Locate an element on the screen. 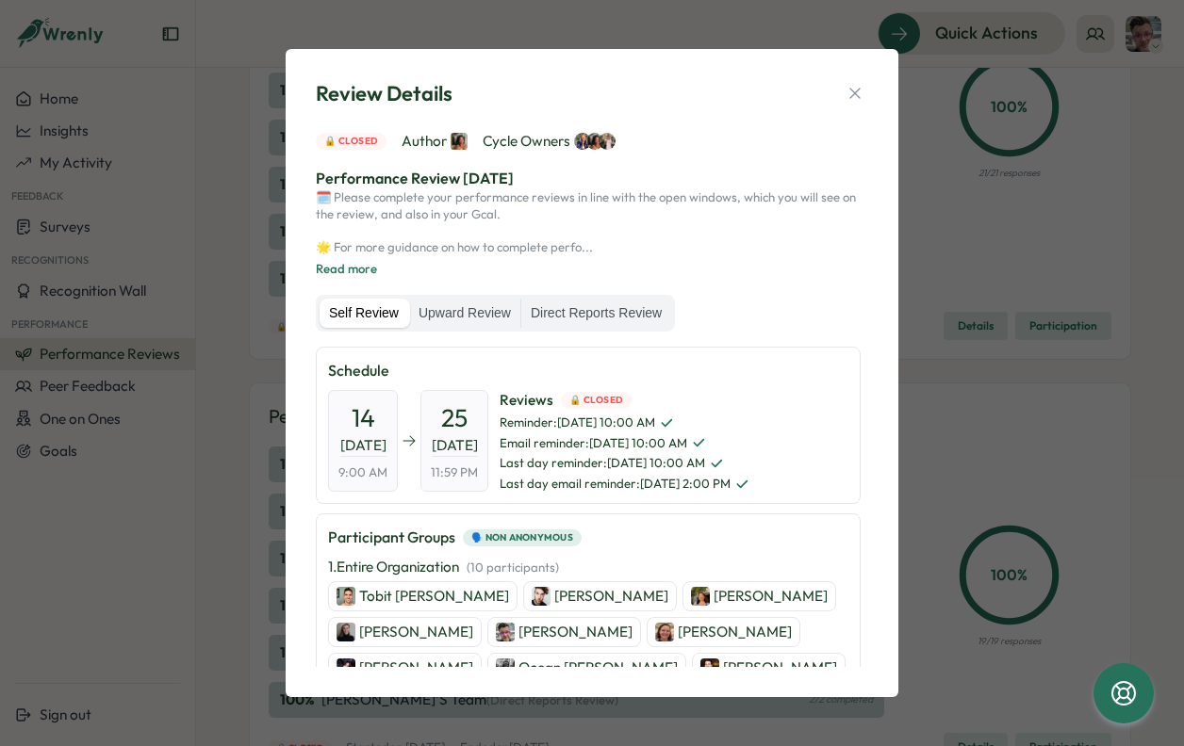 This screenshot has width=1184, height=746. button: Read more is located at coordinates (346, 270).